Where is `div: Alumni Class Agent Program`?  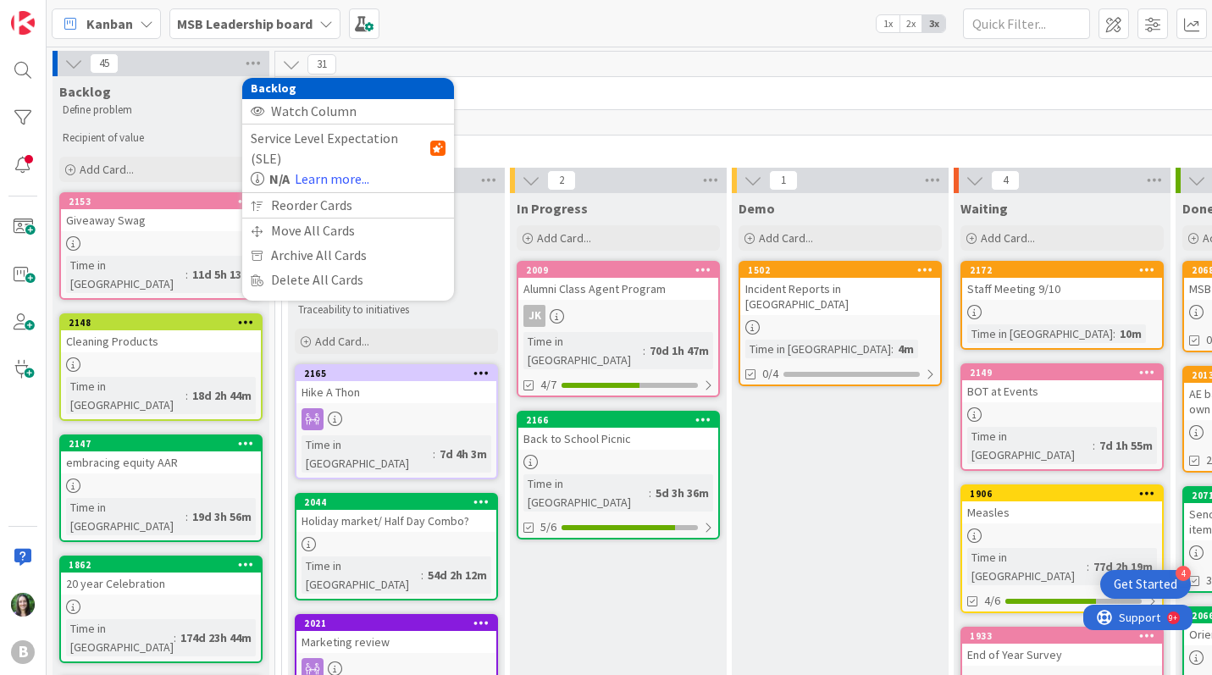
div: Alumni Class Agent Program is located at coordinates (618, 289).